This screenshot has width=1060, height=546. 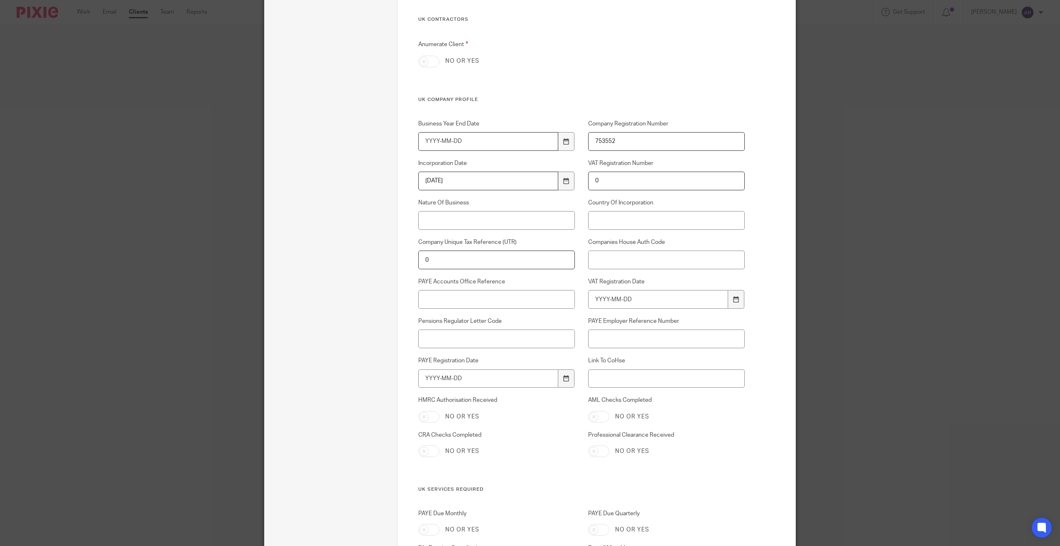 What do you see at coordinates (497, 203) in the screenshot?
I see `label: Nature Of Business` at bounding box center [497, 203].